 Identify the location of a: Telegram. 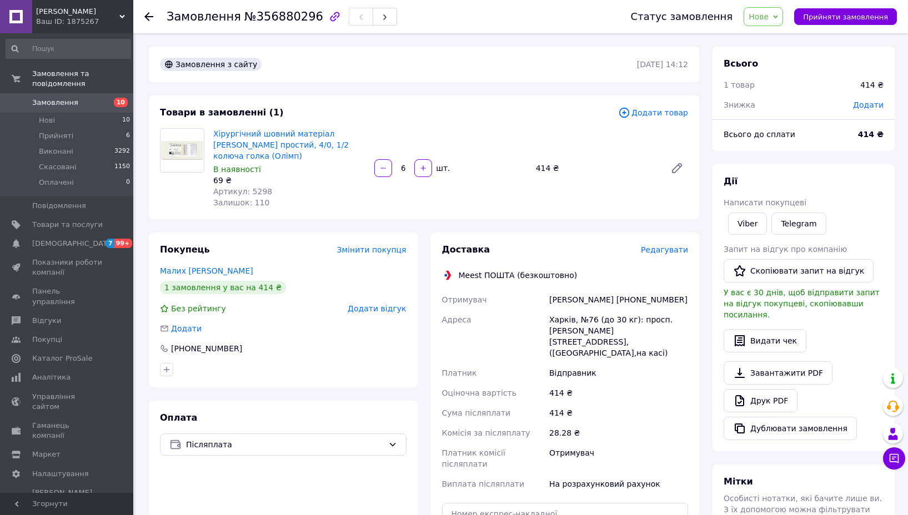
(799, 224).